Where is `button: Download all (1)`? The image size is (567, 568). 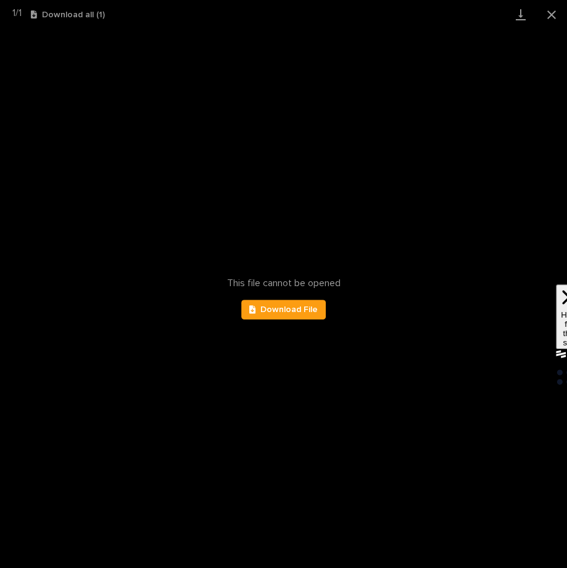 button: Download all (1) is located at coordinates (68, 15).